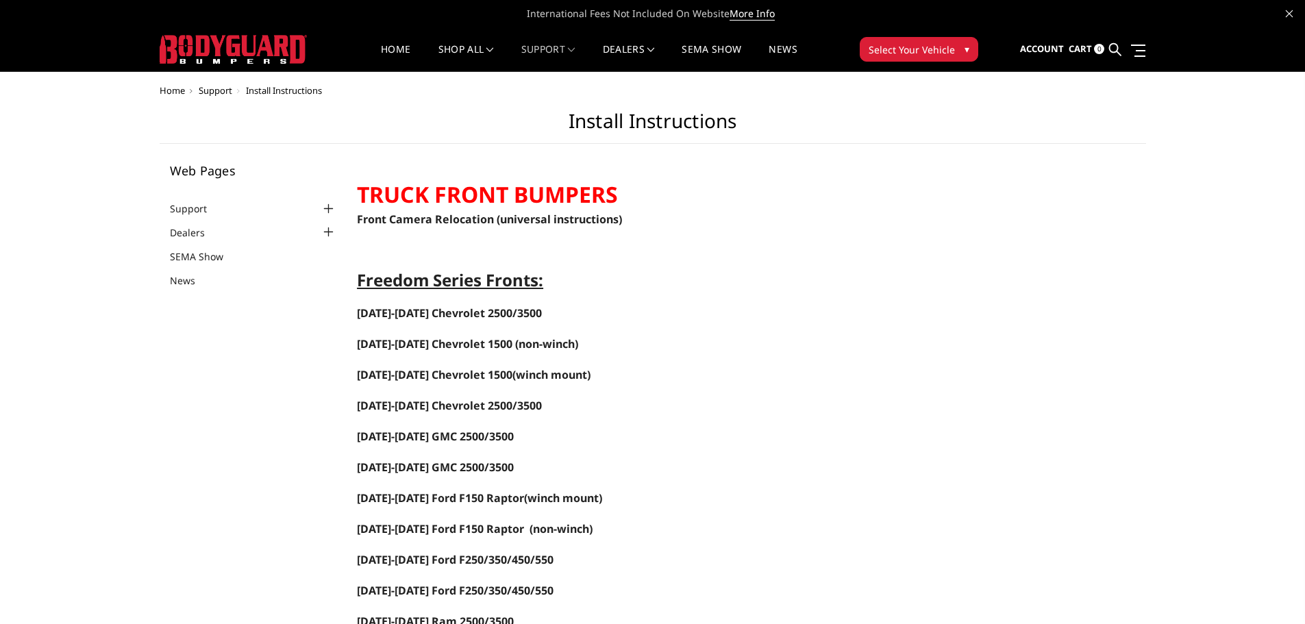  Describe the element at coordinates (487, 194) in the screenshot. I see `strong: TRUCK FRONT BUMPERS` at that location.